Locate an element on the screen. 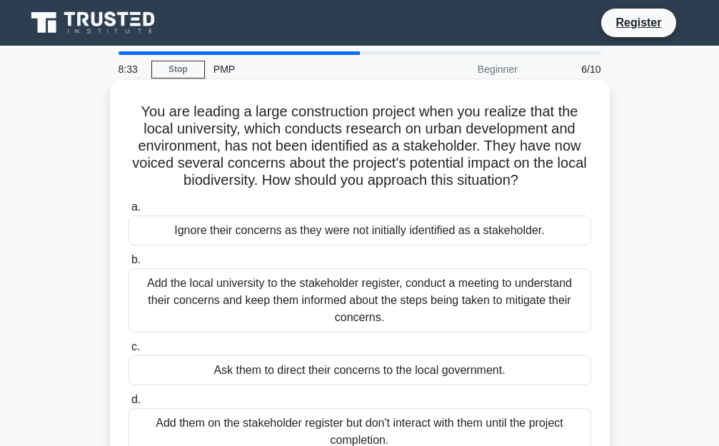 The image size is (719, 446). div: PMP is located at coordinates (303, 69).